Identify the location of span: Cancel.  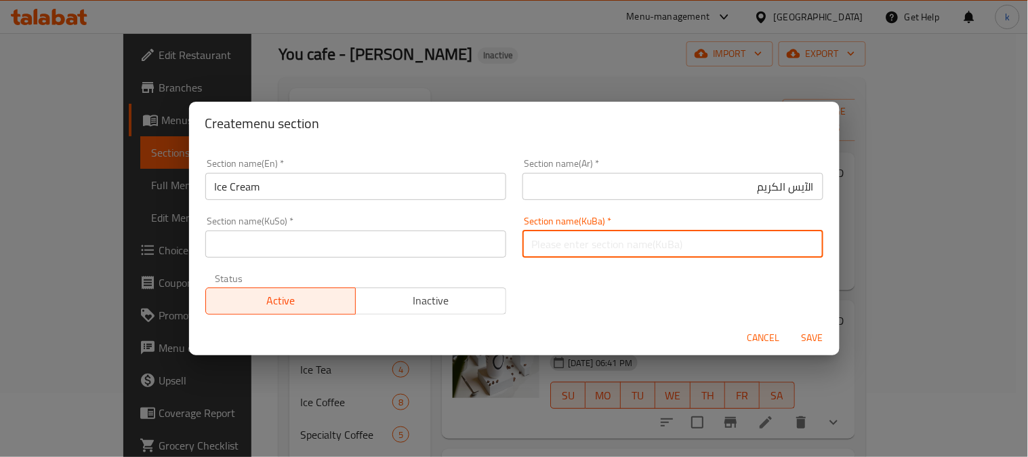
(764, 338).